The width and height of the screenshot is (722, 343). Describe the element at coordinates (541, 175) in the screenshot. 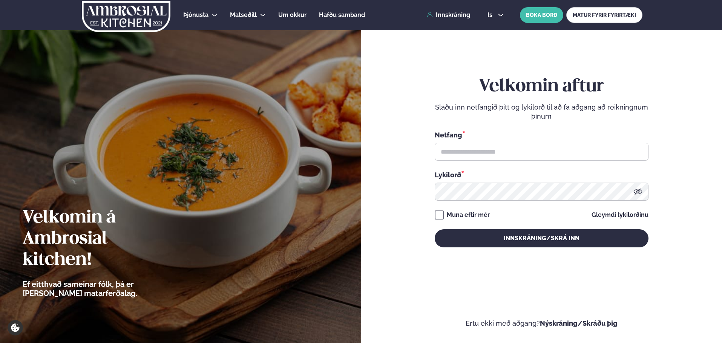

I see `div: Lykilorð` at that location.